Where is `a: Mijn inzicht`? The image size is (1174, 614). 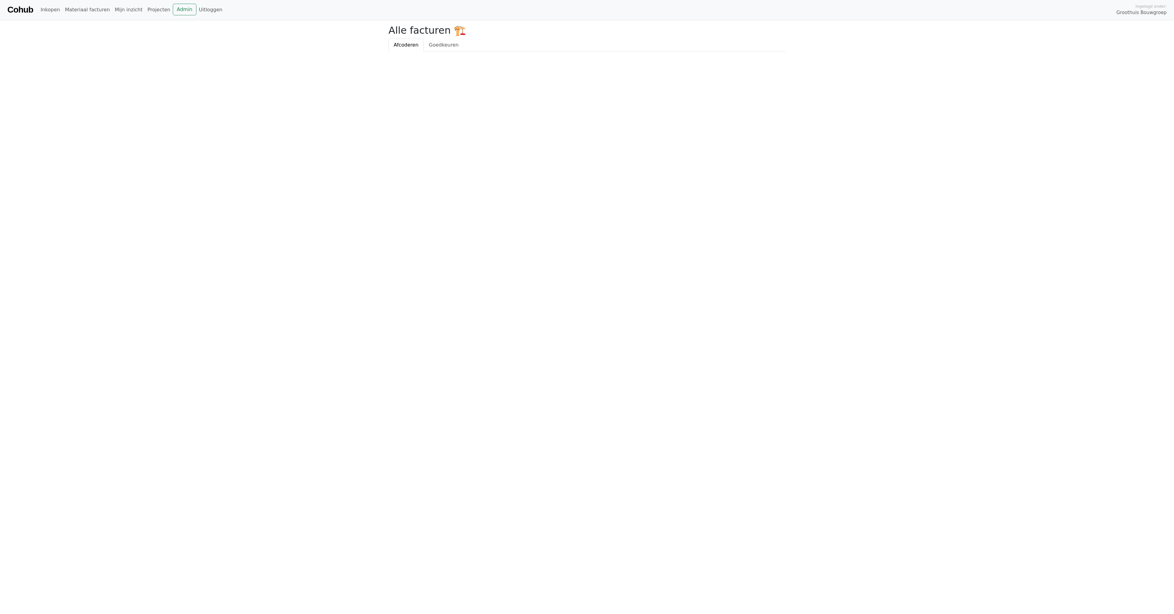
a: Mijn inzicht is located at coordinates (129, 10).